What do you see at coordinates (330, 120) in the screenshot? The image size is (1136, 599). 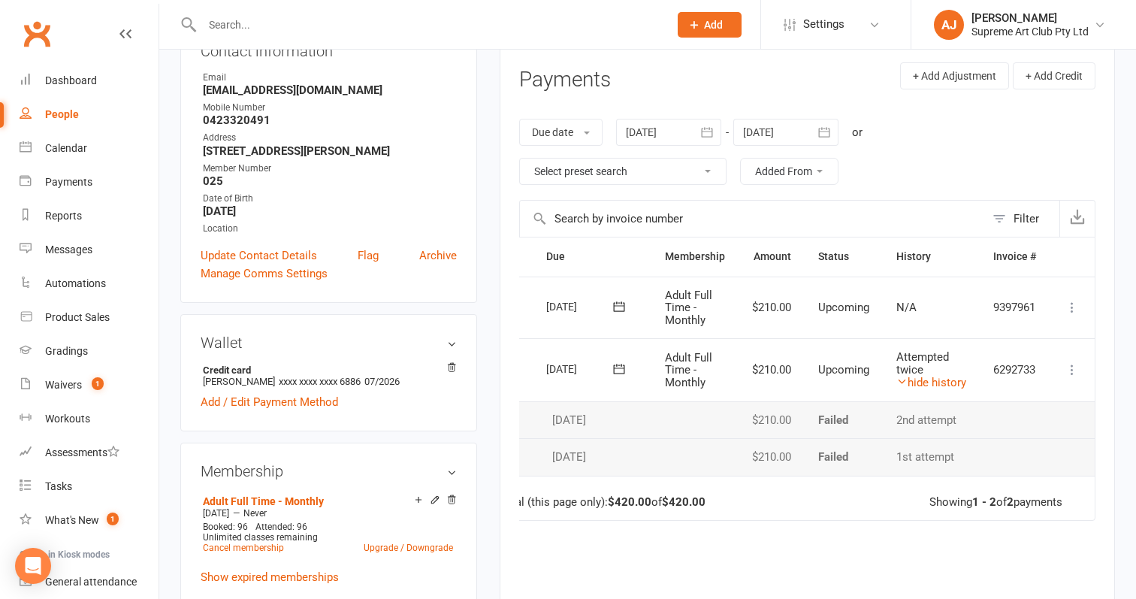 I see `strong: 0423320491` at bounding box center [330, 120].